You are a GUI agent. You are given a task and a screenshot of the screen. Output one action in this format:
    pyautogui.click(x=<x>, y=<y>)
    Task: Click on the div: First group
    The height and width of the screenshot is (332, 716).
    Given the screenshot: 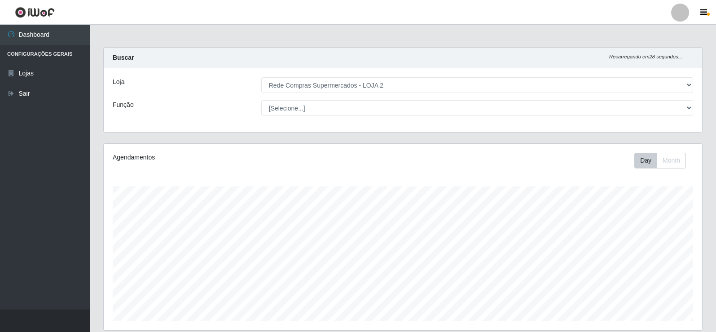 What is the action you would take?
    pyautogui.click(x=660, y=160)
    